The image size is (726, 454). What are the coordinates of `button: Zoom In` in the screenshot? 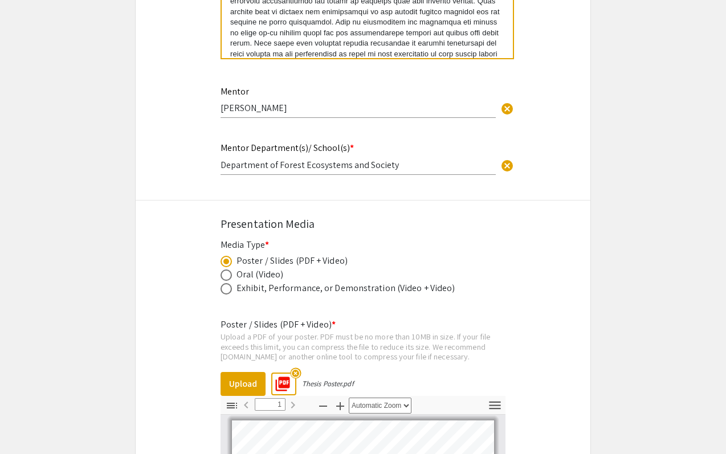 It's located at (340, 406).